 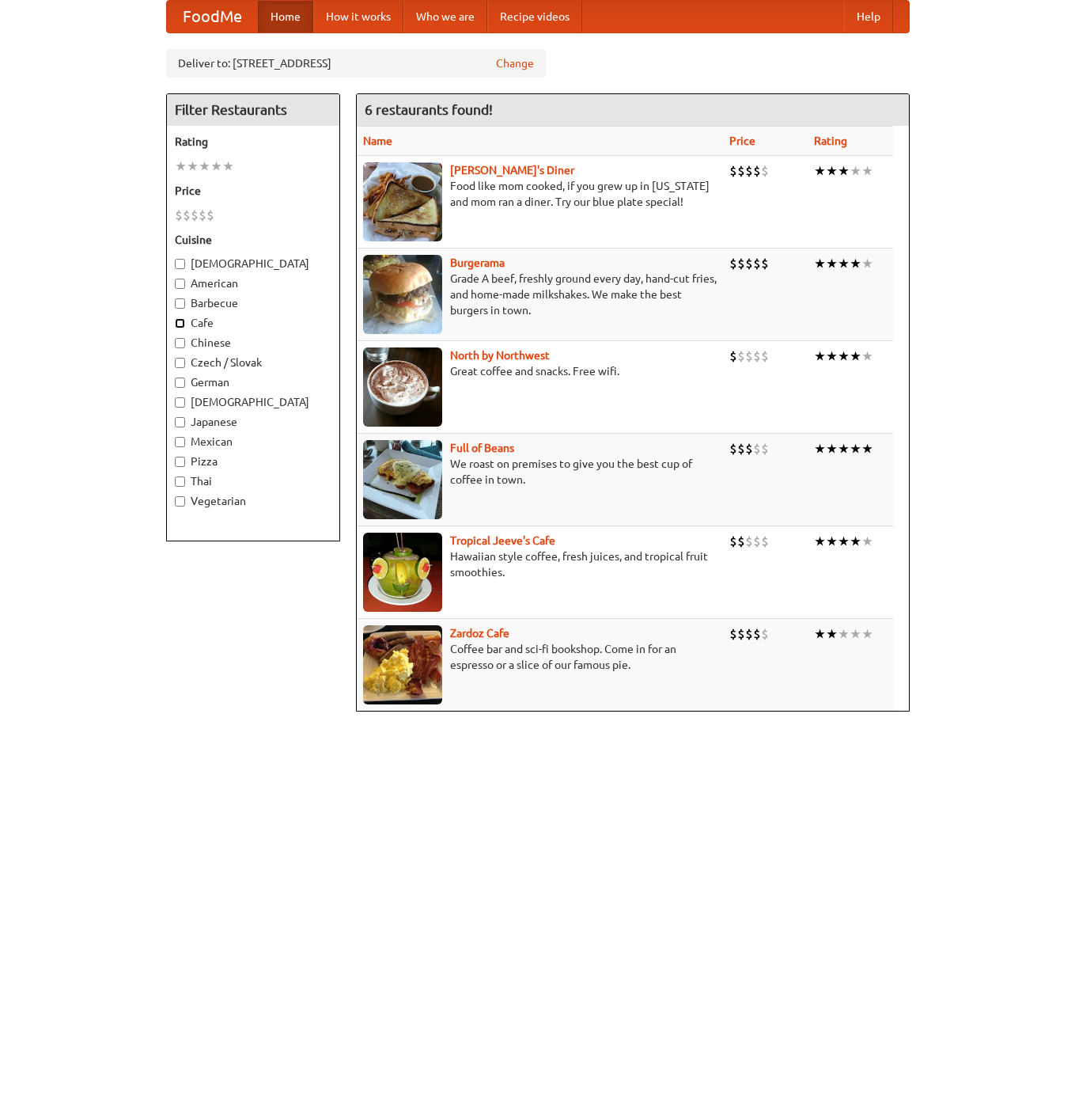 What do you see at coordinates (253, 323) in the screenshot?
I see `label: Cafe` at bounding box center [253, 323].